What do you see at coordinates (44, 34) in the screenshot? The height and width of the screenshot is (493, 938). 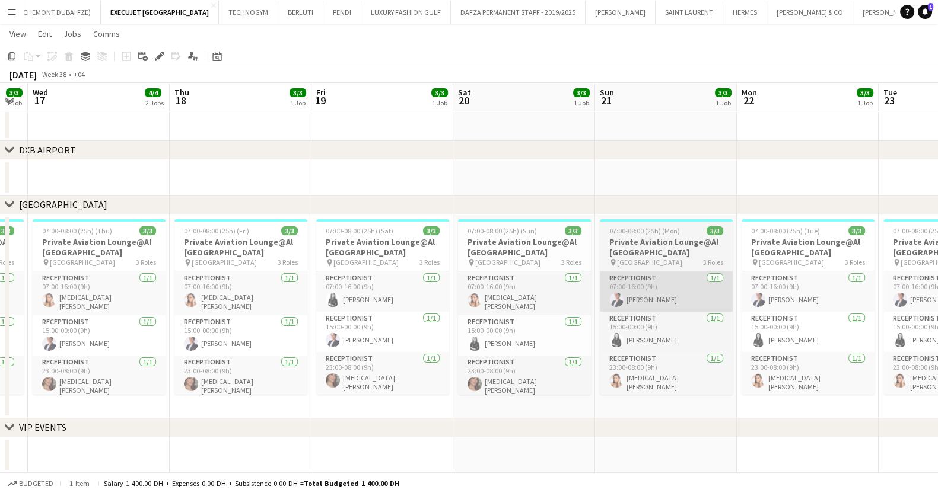 I see `a: Edit` at bounding box center [44, 34].